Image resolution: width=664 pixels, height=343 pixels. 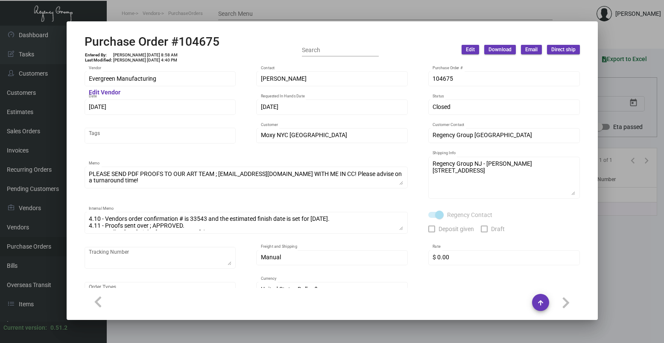 I want to click on span: Direct ship, so click(x=563, y=50).